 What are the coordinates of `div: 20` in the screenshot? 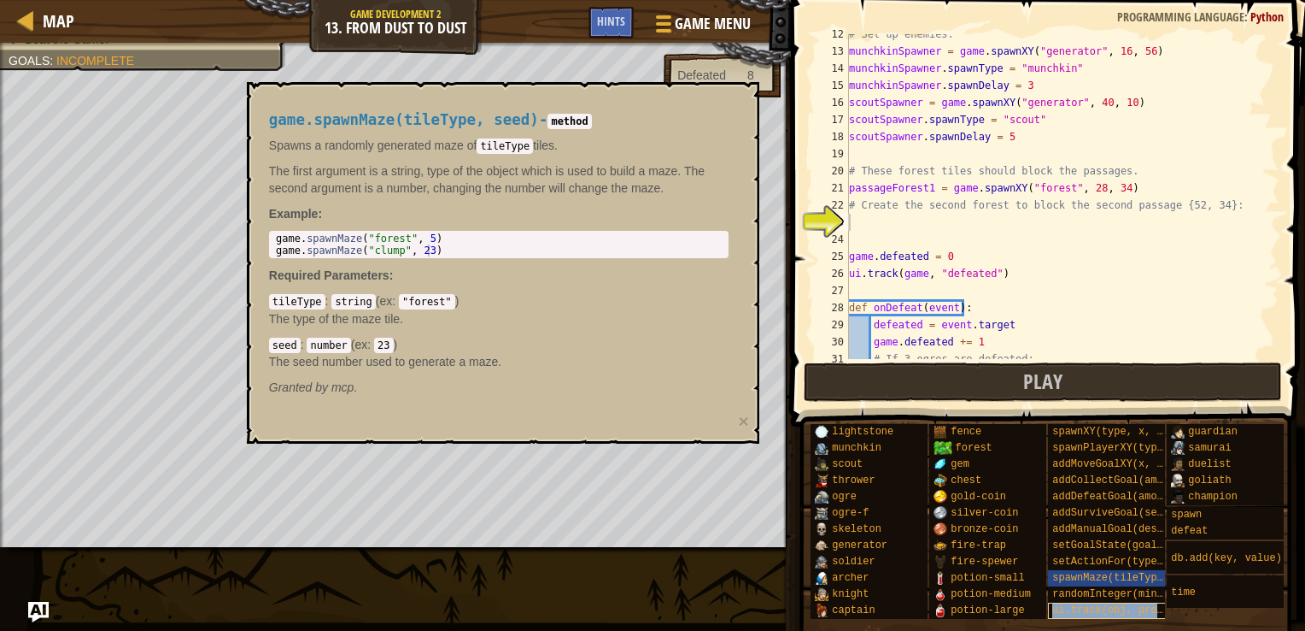 It's located at (832, 171).